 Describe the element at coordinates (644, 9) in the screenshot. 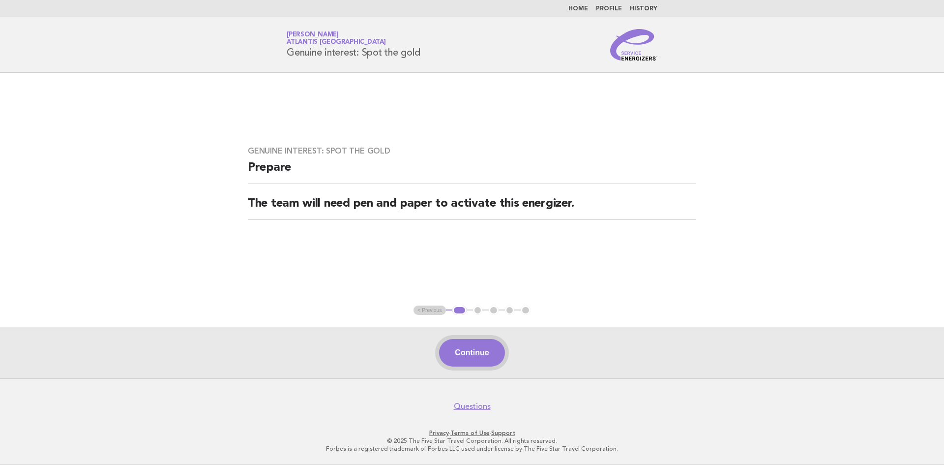

I see `a: History` at that location.